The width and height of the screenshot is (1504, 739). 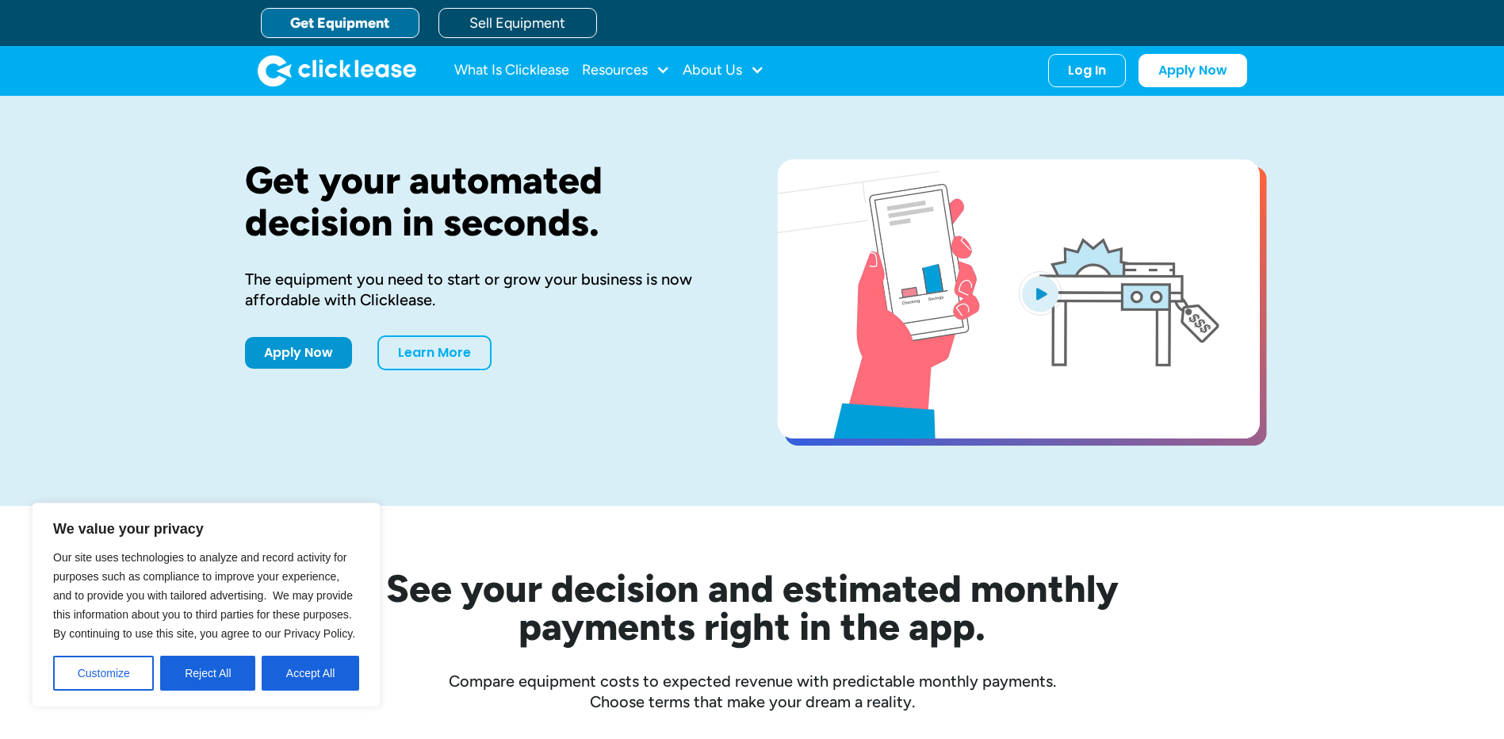 I want to click on button: Accept All, so click(x=310, y=673).